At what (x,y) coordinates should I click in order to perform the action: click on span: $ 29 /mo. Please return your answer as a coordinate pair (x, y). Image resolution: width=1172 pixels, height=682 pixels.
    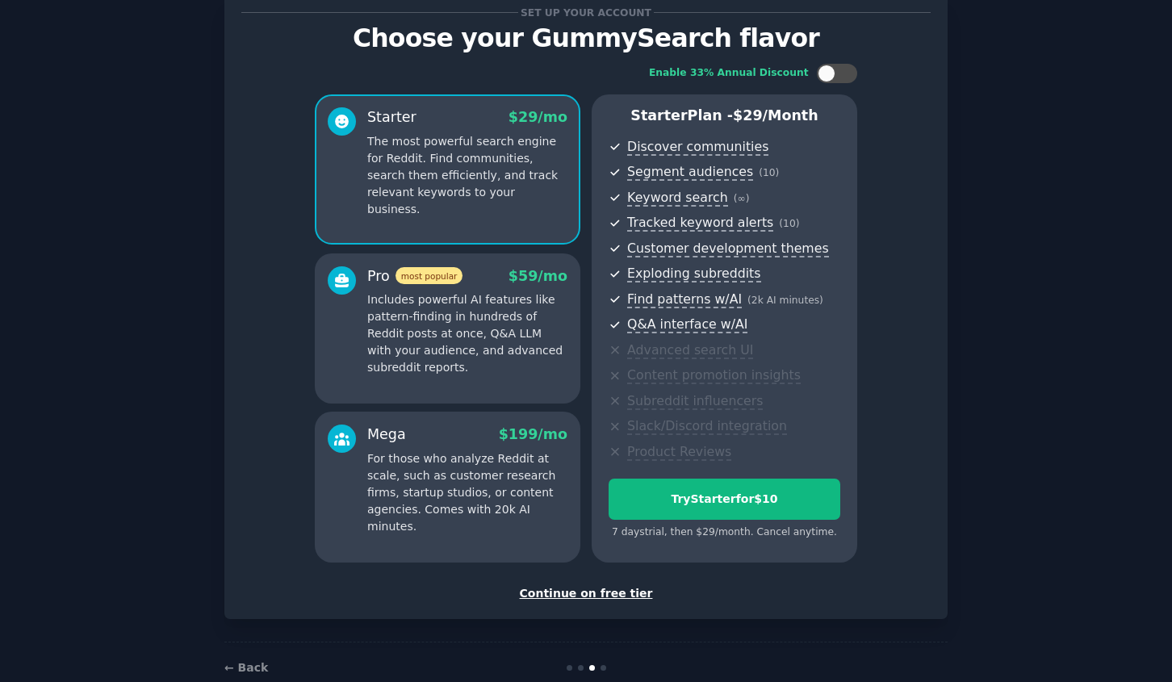
    Looking at the image, I should click on (537, 117).